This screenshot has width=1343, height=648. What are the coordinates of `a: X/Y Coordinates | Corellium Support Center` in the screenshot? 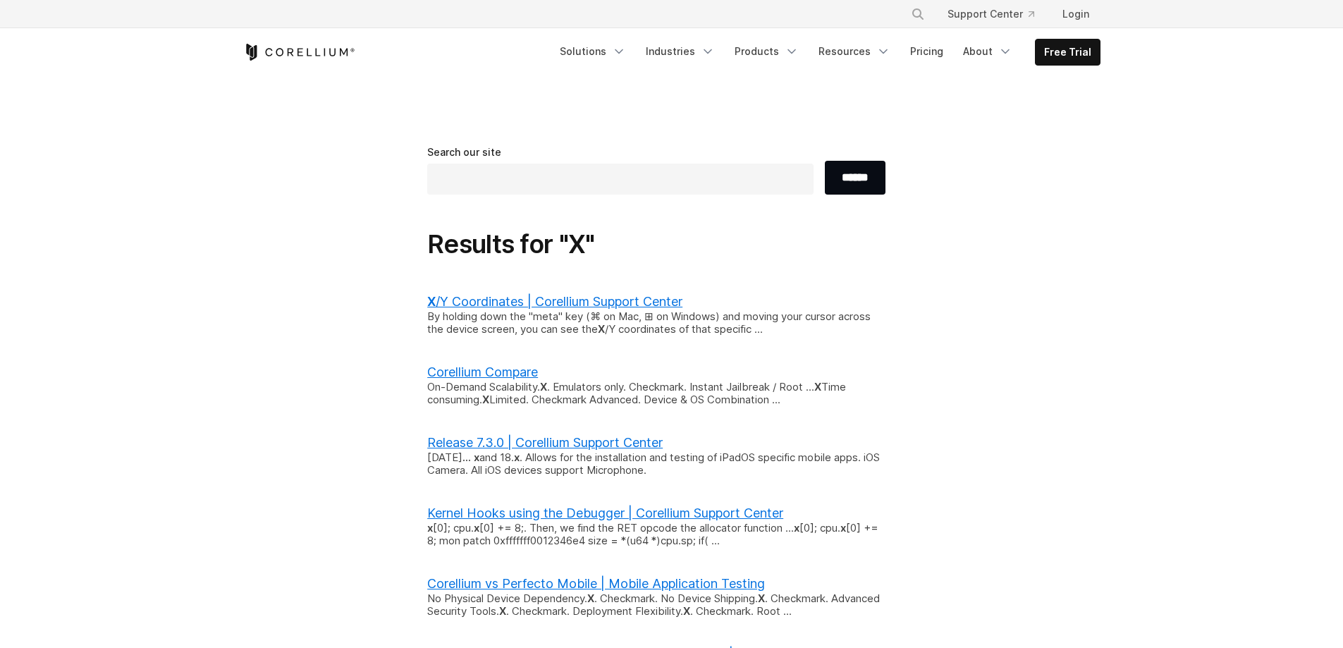 It's located at (555, 301).